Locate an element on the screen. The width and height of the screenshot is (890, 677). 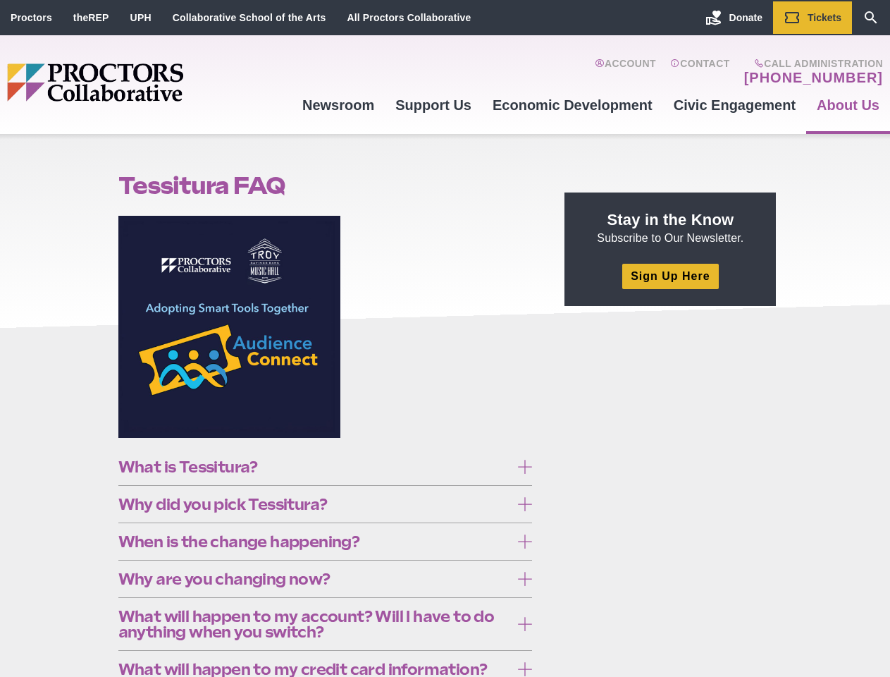
span: What is Tessitura? is located at coordinates (314, 467).